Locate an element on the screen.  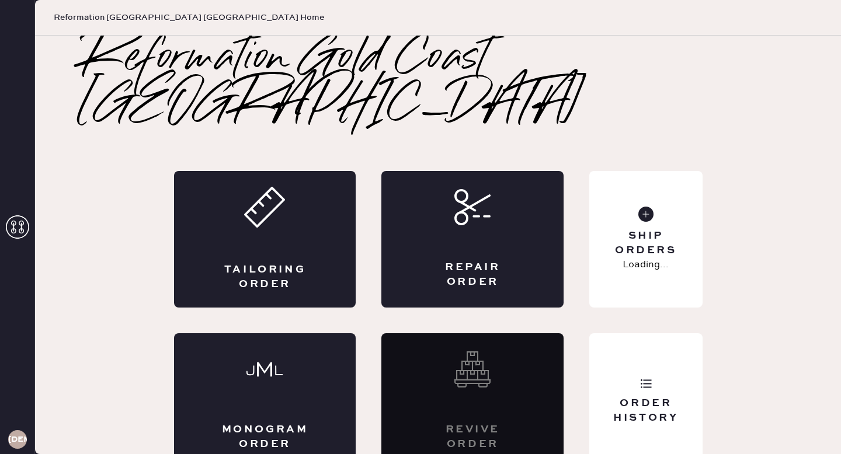
div: Tailoring Order is located at coordinates (265, 277).